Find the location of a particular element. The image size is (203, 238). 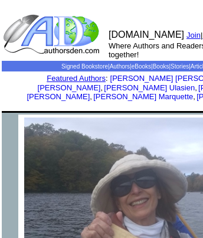

a: eBooks is located at coordinates (141, 66).